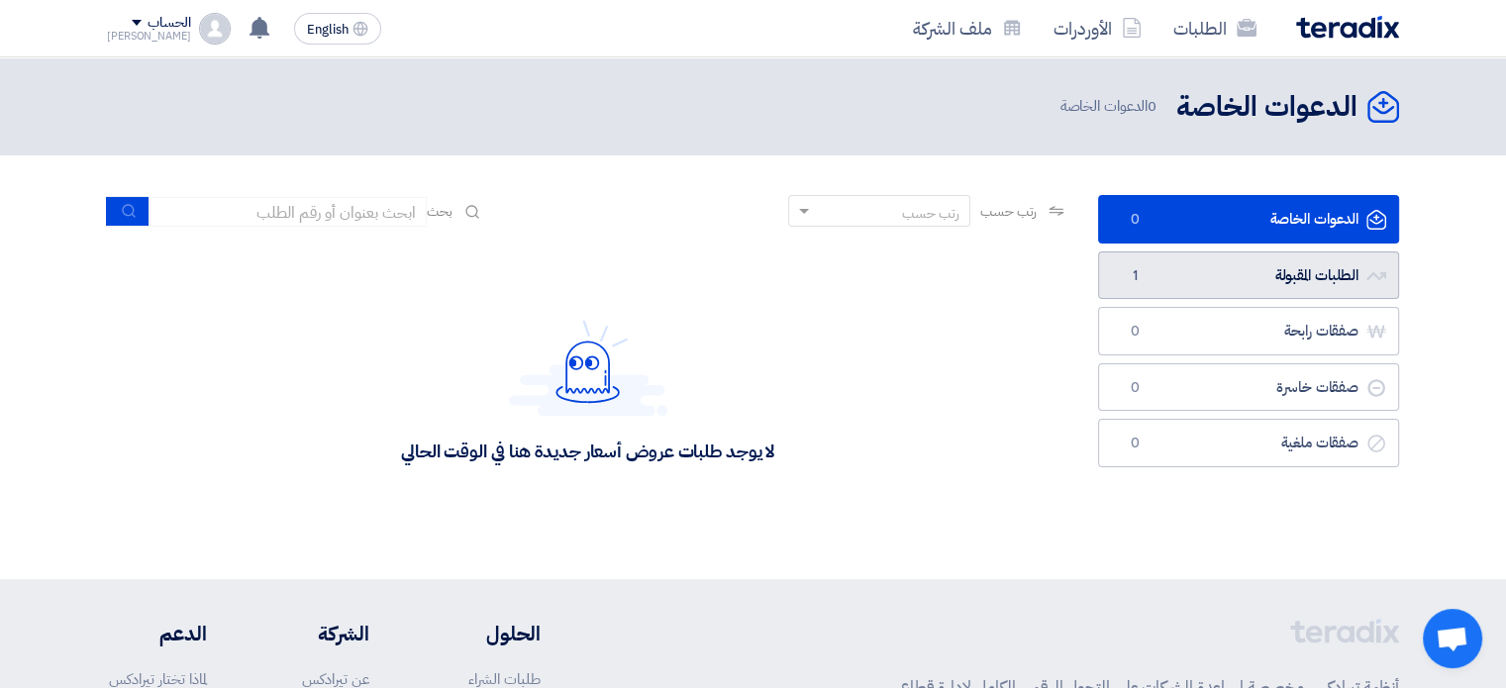 The height and width of the screenshot is (688, 1506). I want to click on a: الطلبات المقبولة1, so click(1249, 275).